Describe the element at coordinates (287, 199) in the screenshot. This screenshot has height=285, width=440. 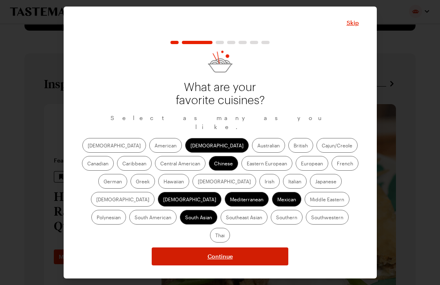
I see `label: Mexican` at that location.